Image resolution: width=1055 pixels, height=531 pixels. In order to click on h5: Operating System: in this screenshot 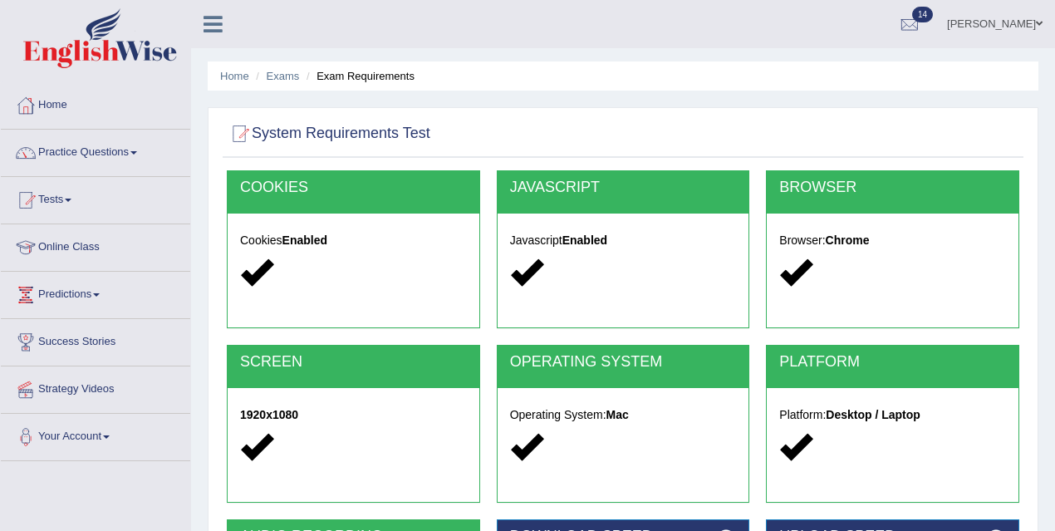, I will do `click(623, 415)`.